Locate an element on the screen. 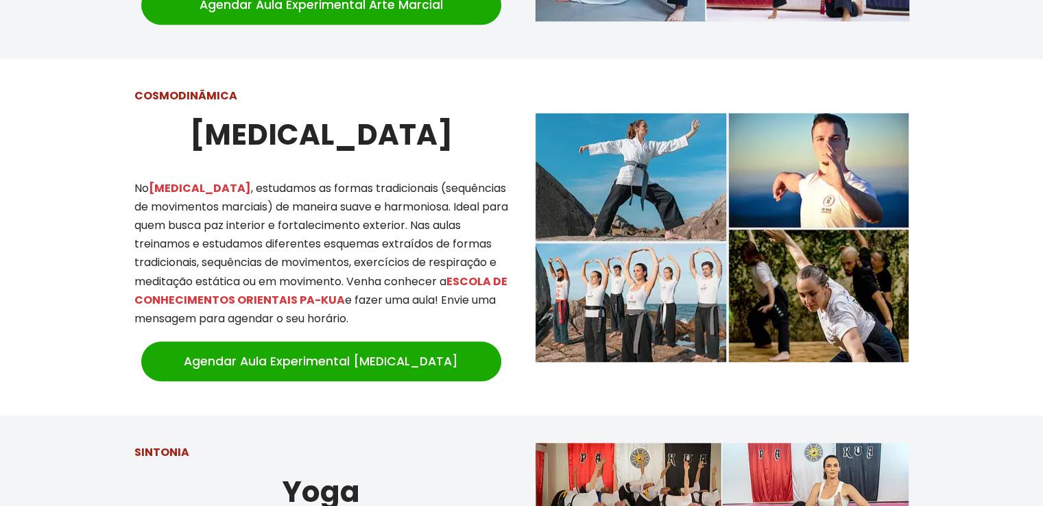 Image resolution: width=1043 pixels, height=506 pixels. strong: SINTONIA is located at coordinates (162, 452).